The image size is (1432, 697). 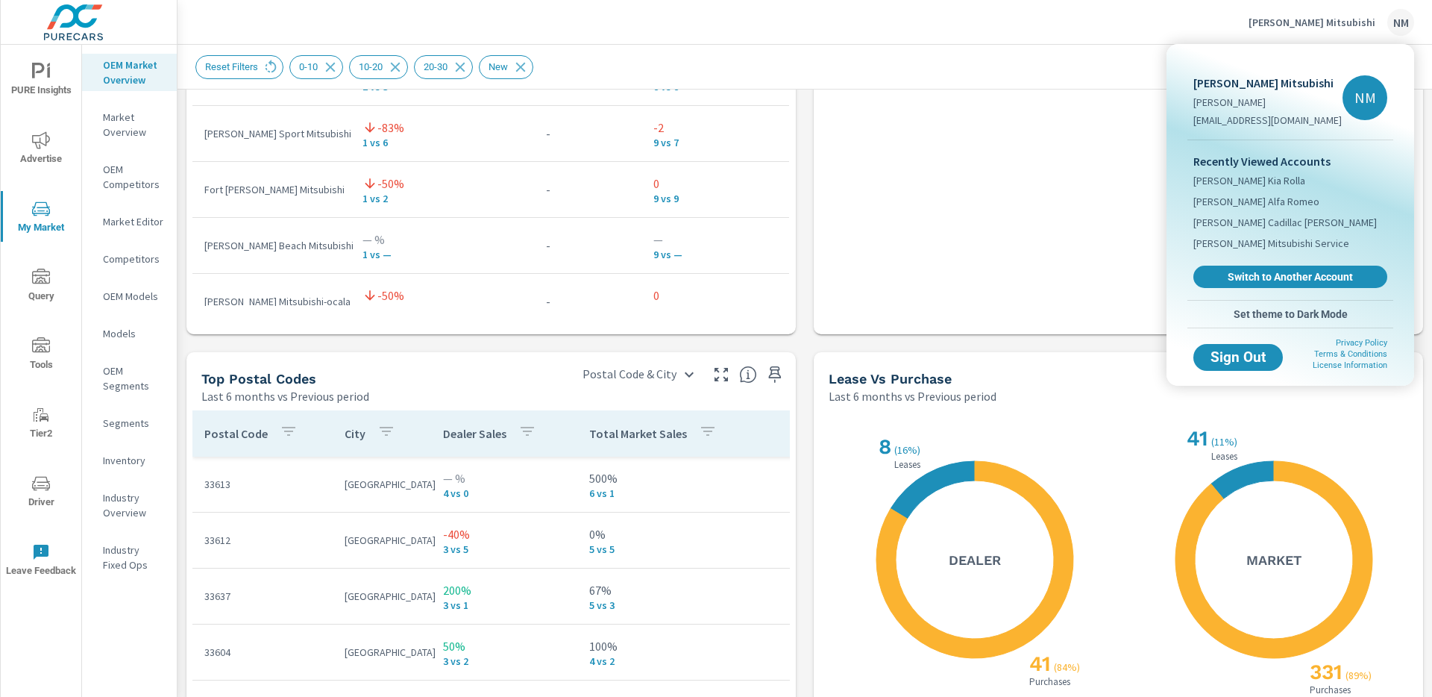 I want to click on a: Switch to Another Account, so click(x=1291, y=277).